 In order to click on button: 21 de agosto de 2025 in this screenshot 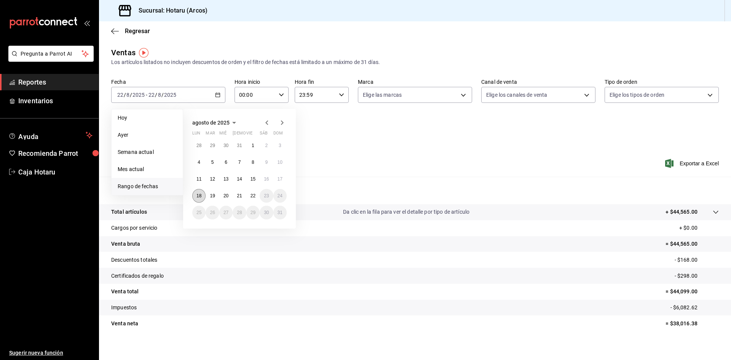, I will do `click(239, 196)`.